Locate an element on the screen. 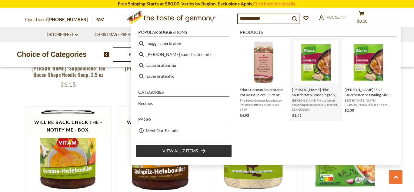 This screenshot has width=414, height=192. li: Pages is located at coordinates (184, 121).